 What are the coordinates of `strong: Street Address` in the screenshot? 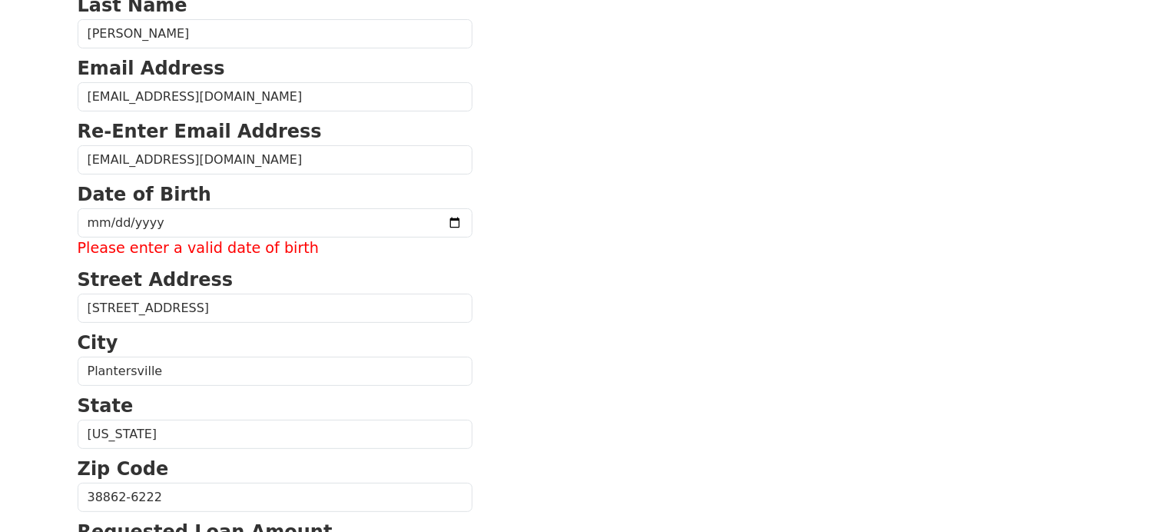 It's located at (155, 280).